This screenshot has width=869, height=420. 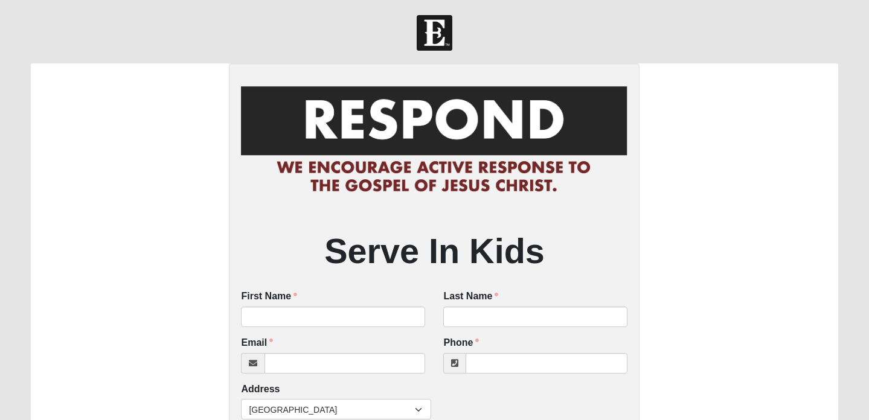 I want to click on label: Last Name, so click(x=471, y=297).